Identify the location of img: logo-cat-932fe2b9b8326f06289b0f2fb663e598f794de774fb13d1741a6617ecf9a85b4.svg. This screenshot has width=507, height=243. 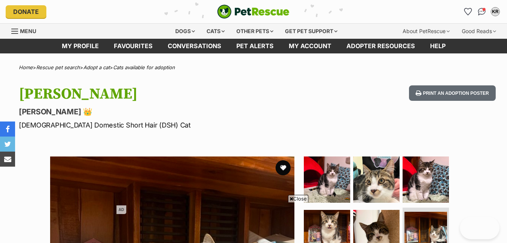
(253, 12).